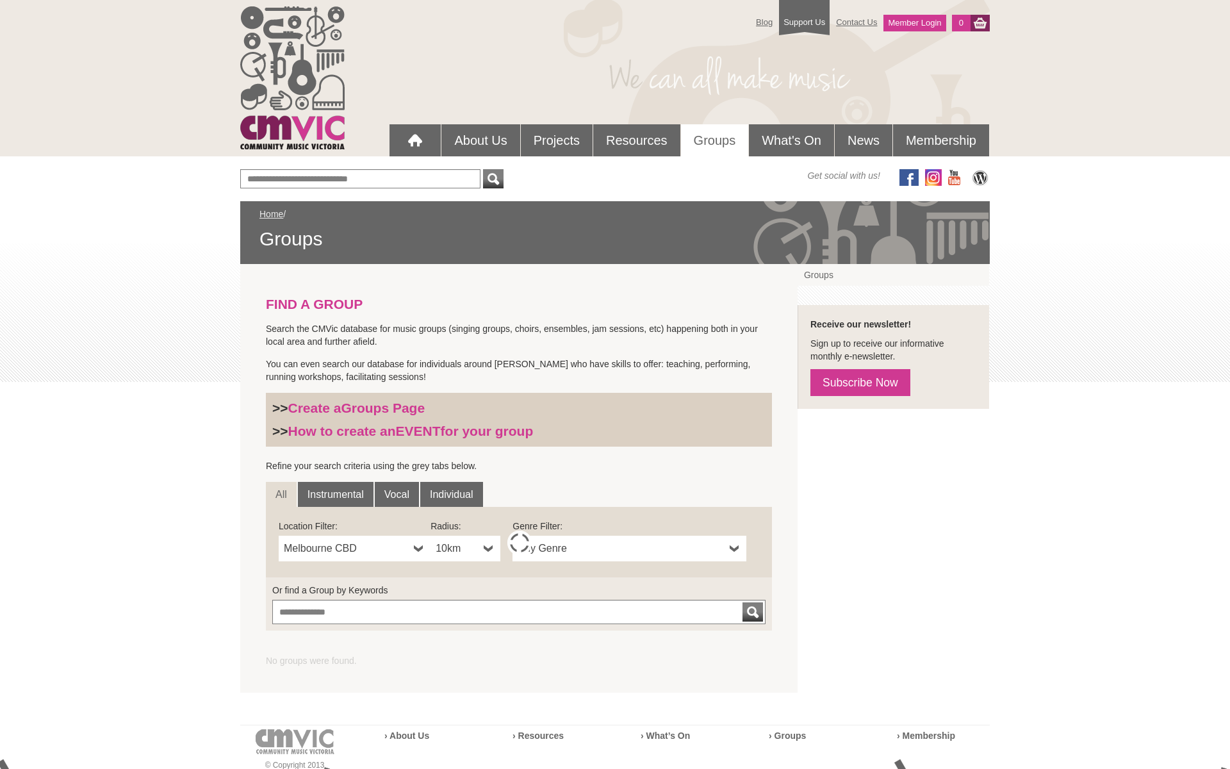 The width and height of the screenshot is (1230, 769). What do you see at coordinates (857, 22) in the screenshot?
I see `a: Contact Us` at bounding box center [857, 22].